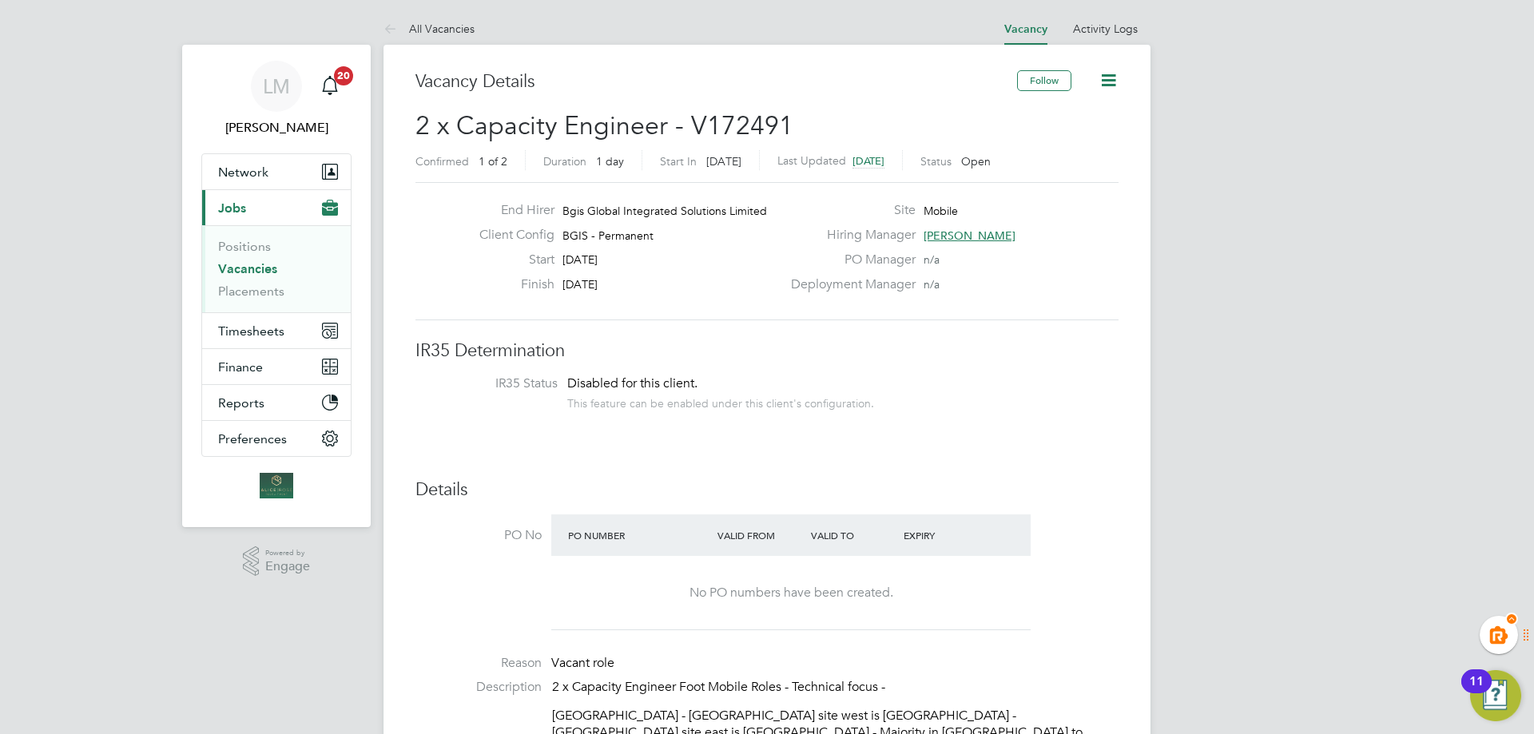 This screenshot has height=734, width=1534. I want to click on label: IR35 Status, so click(494, 383).